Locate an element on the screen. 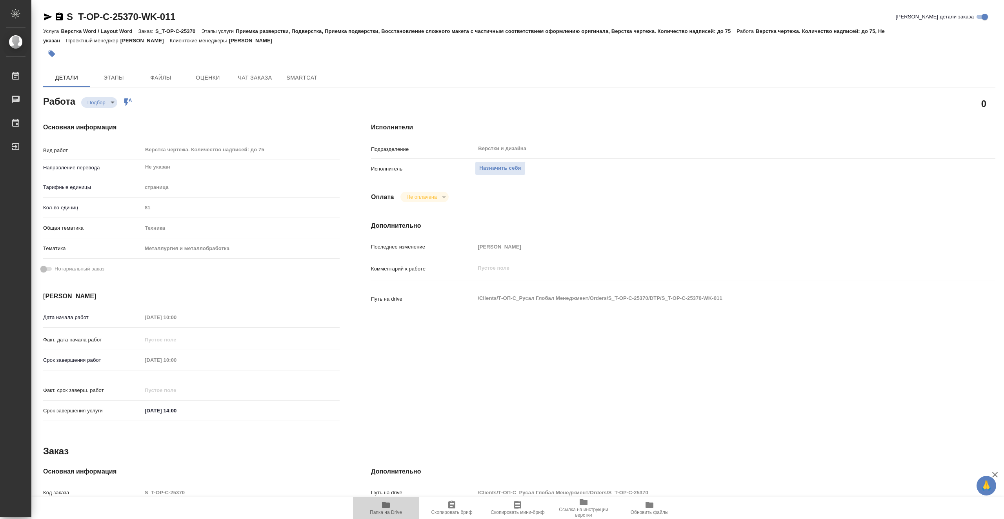  h2: 0 is located at coordinates (983, 104).